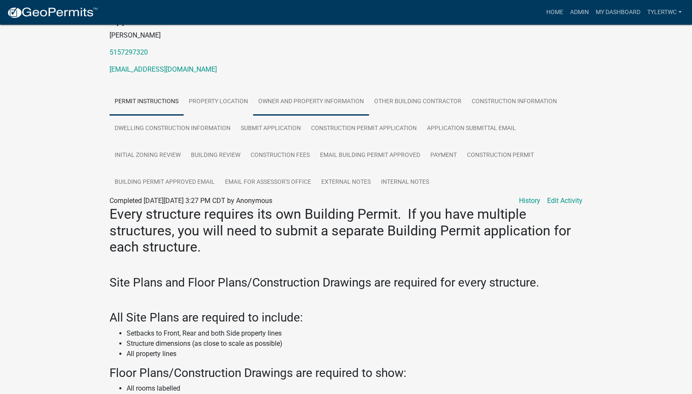 The height and width of the screenshot is (394, 692). What do you see at coordinates (216, 156) in the screenshot?
I see `a: Building Review` at bounding box center [216, 156].